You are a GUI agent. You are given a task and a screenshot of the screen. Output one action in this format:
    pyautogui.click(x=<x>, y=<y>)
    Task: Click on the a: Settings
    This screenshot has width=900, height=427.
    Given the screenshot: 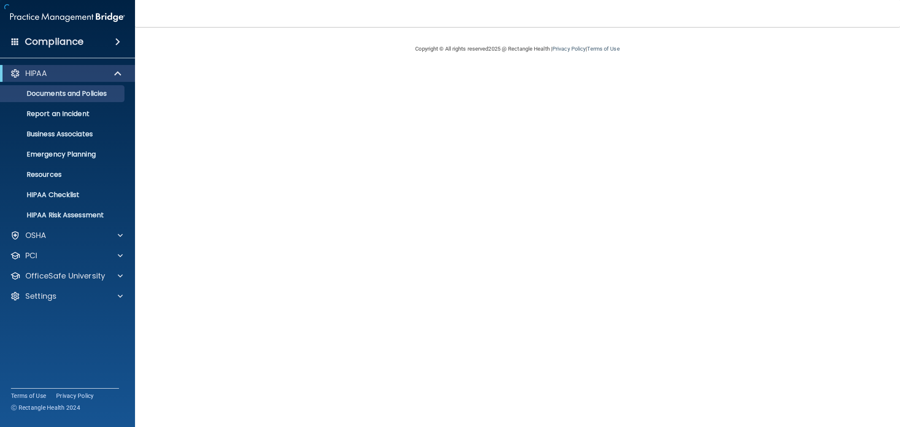 What is the action you would take?
    pyautogui.click(x=66, y=296)
    